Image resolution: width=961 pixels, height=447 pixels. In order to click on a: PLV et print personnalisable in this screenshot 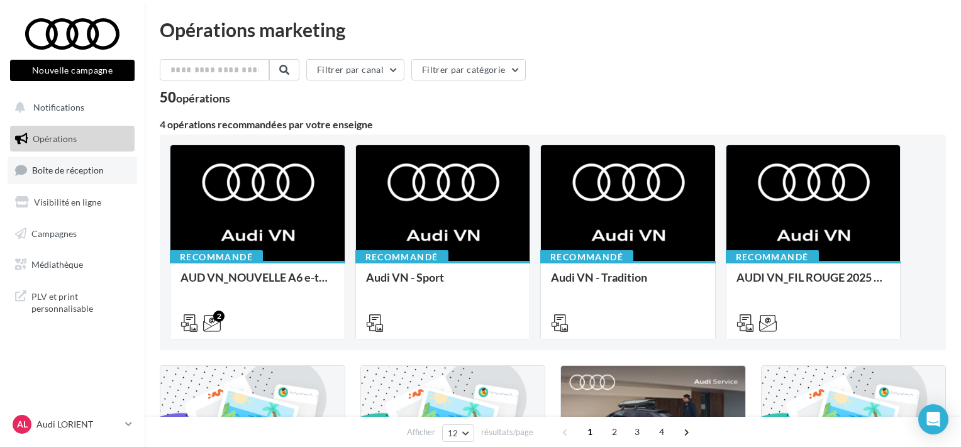, I will do `click(72, 301)`.